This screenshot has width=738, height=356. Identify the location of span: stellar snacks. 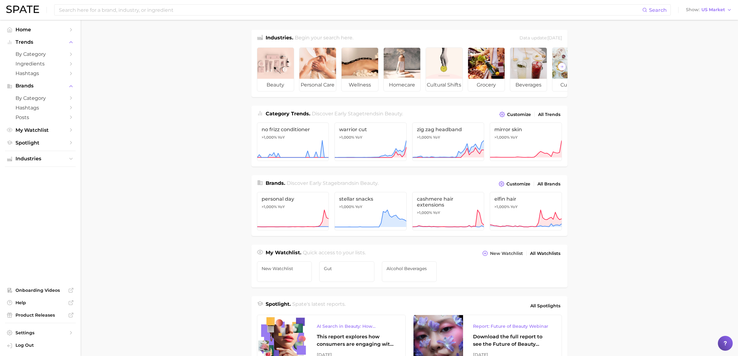
(370, 199).